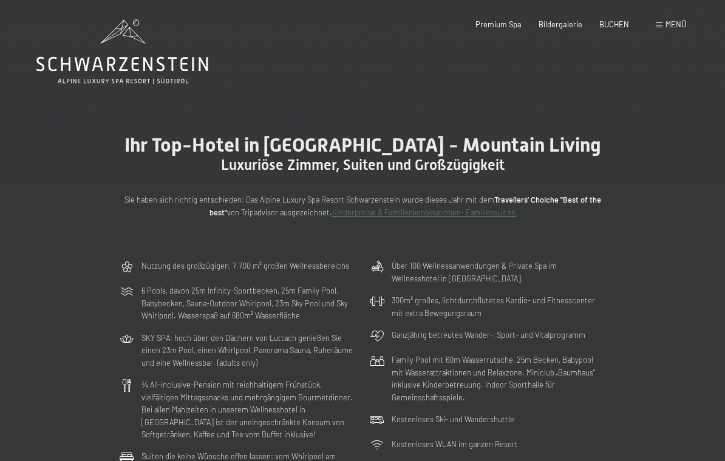 The image size is (725, 461). I want to click on a: BUCHEN, so click(614, 24).